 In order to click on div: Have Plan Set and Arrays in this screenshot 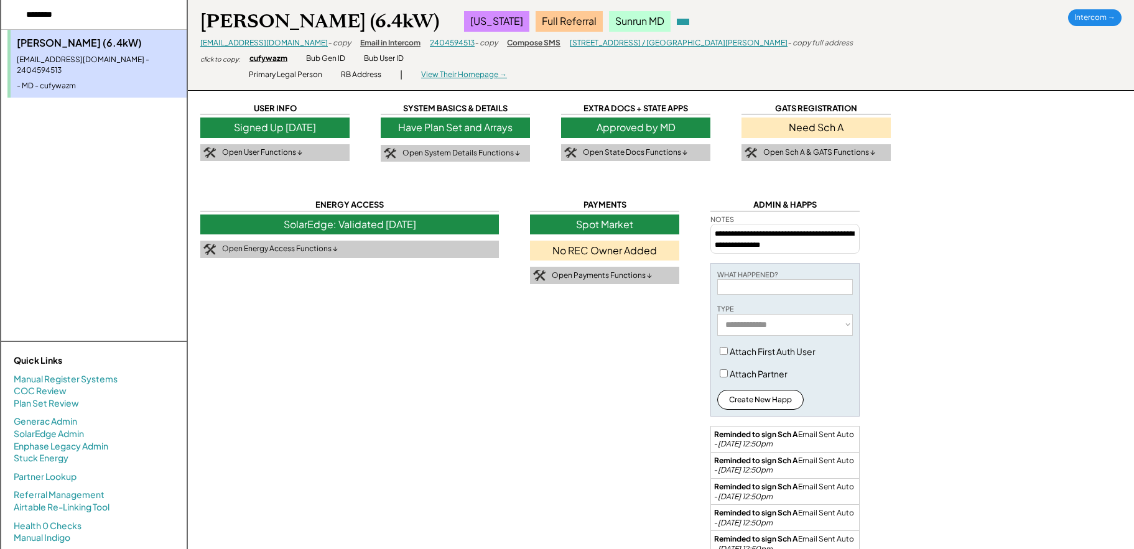, I will do `click(455, 127)`.